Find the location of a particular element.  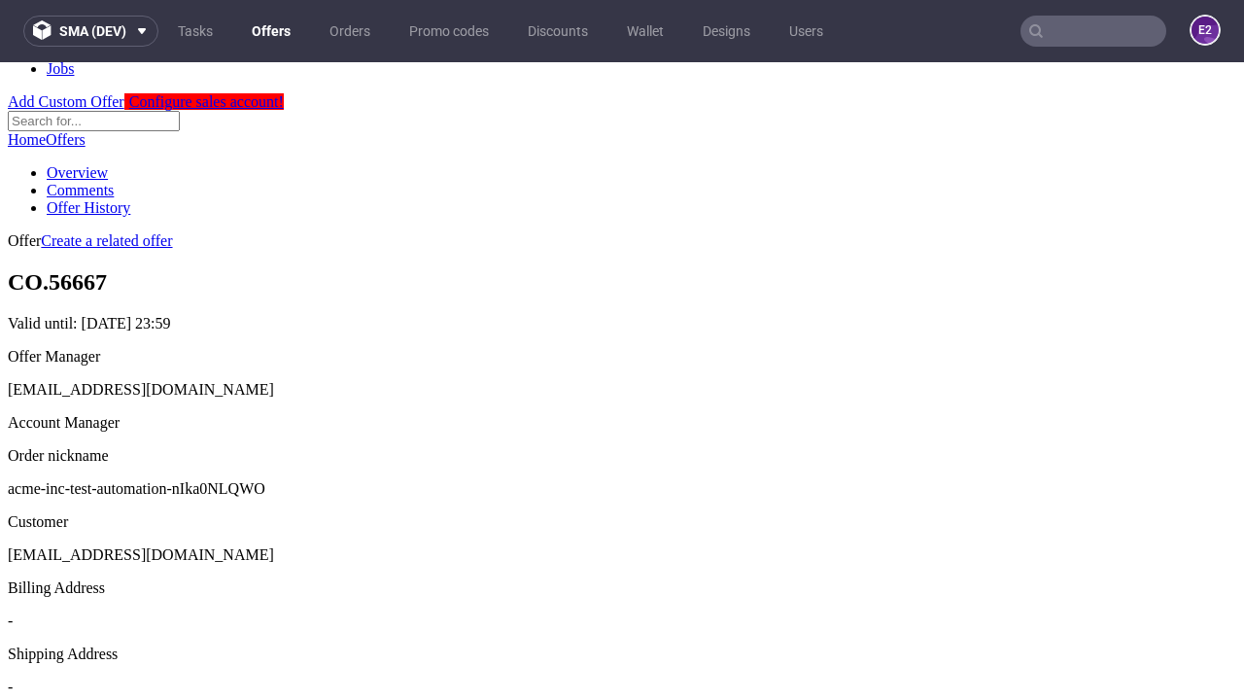

span: sma (dev) is located at coordinates (92, 31).